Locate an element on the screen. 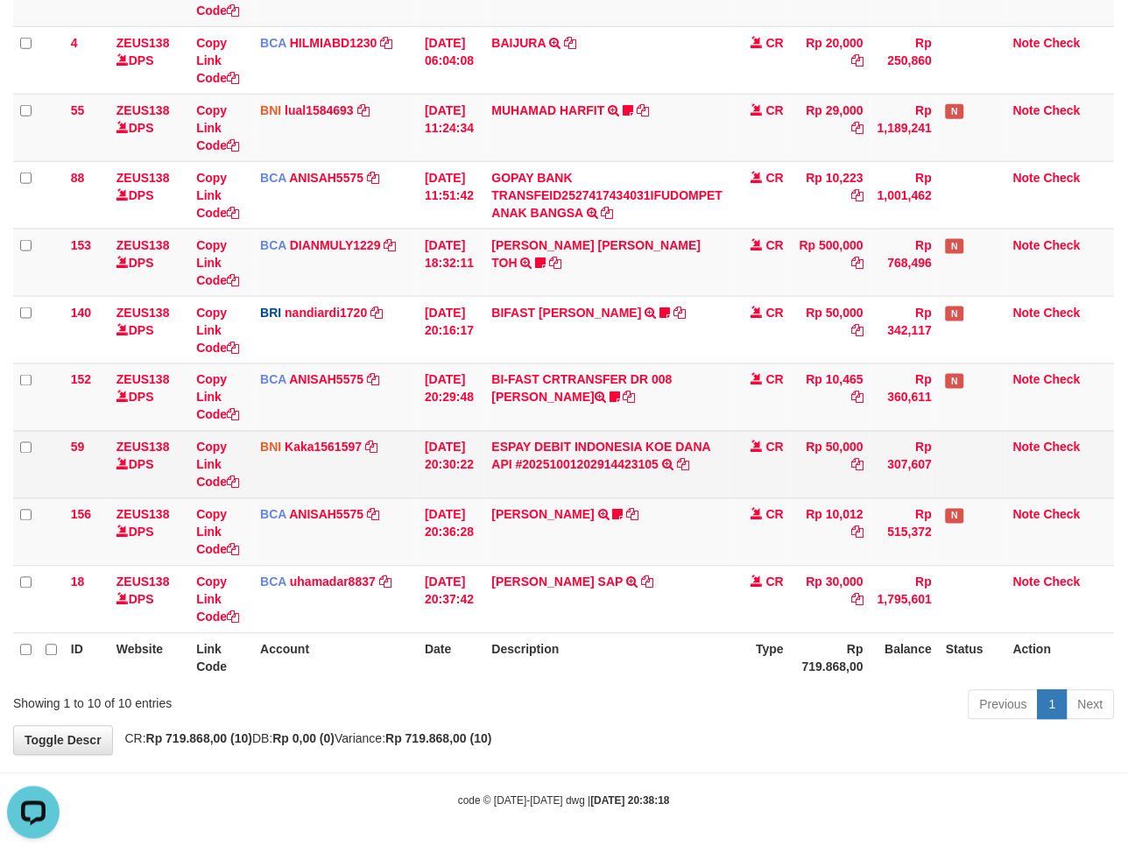  td: Rp 360,611 is located at coordinates (905, 397).